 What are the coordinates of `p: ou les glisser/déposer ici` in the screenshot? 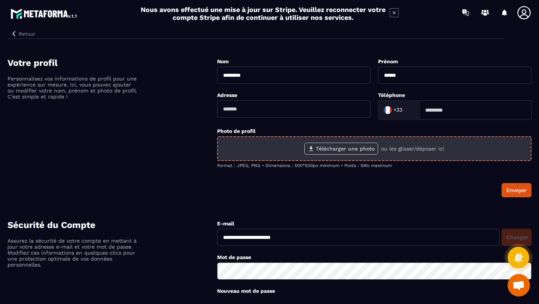 It's located at (413, 149).